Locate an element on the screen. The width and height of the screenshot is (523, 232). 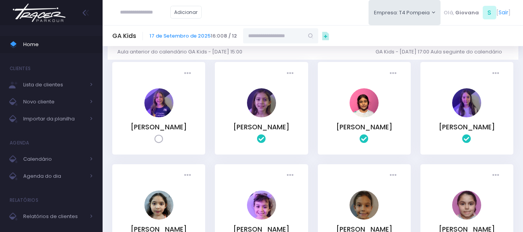
strong: 8 / 12 is located at coordinates (230, 36).